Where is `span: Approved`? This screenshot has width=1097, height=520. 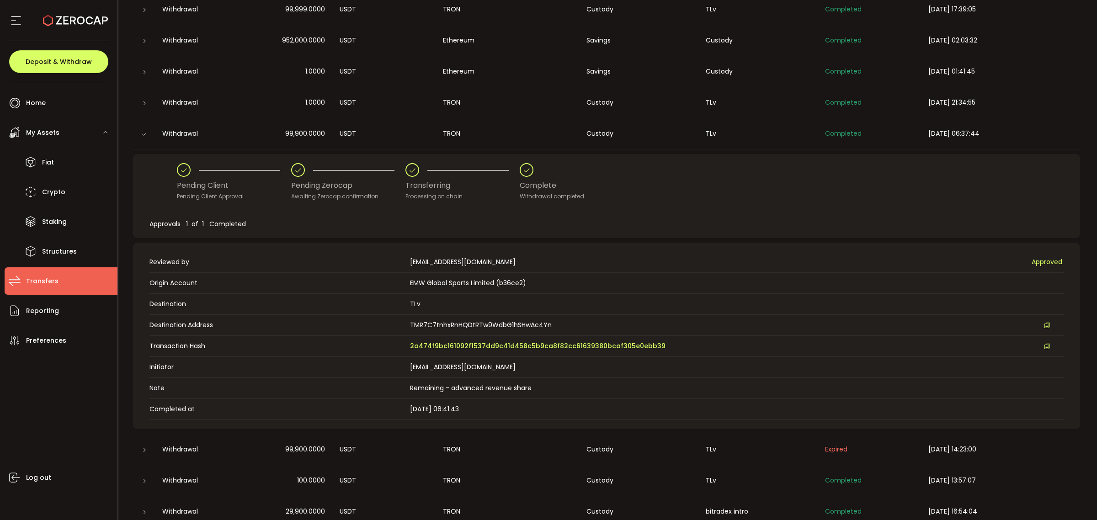
span: Approved is located at coordinates (1047, 262).